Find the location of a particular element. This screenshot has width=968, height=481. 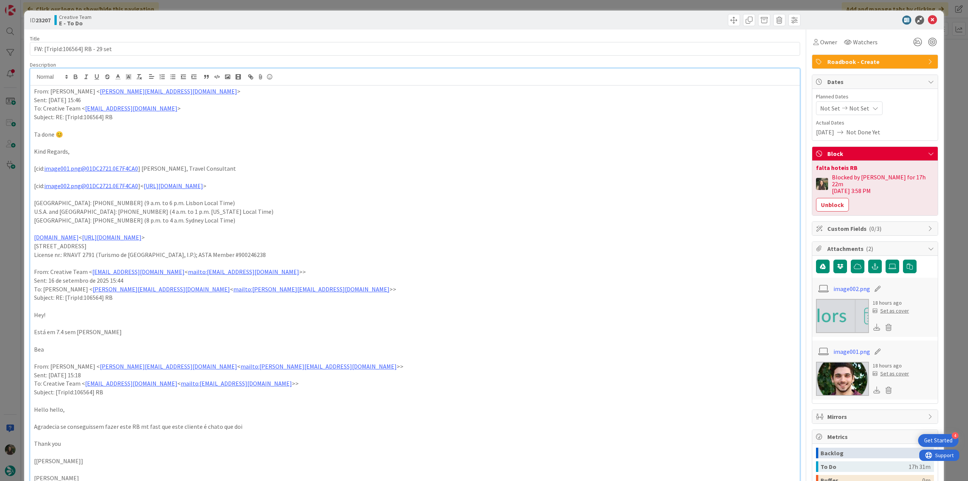

img: IG is located at coordinates (822, 184).